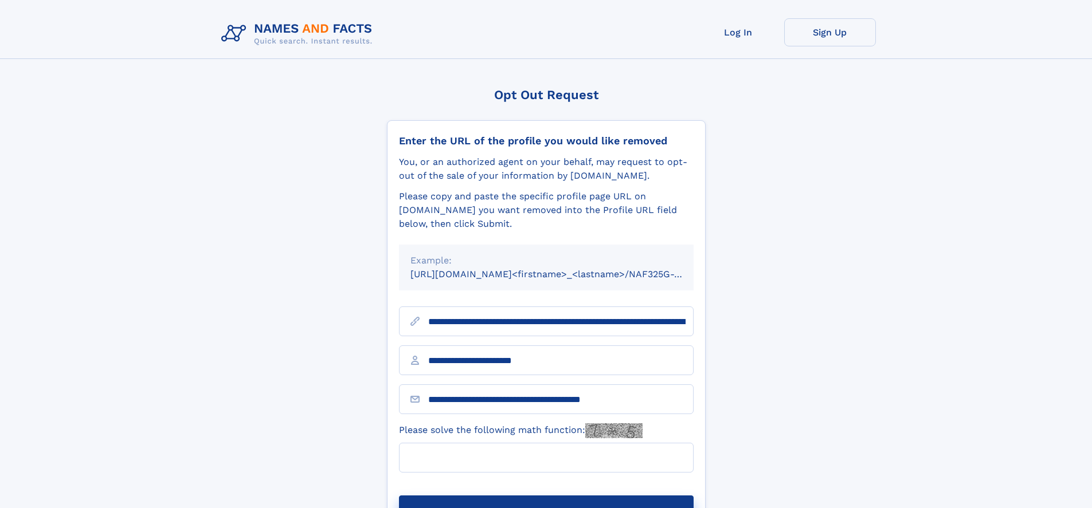 Image resolution: width=1092 pixels, height=508 pixels. Describe the element at coordinates (830, 32) in the screenshot. I see `a: Sign Up` at that location.